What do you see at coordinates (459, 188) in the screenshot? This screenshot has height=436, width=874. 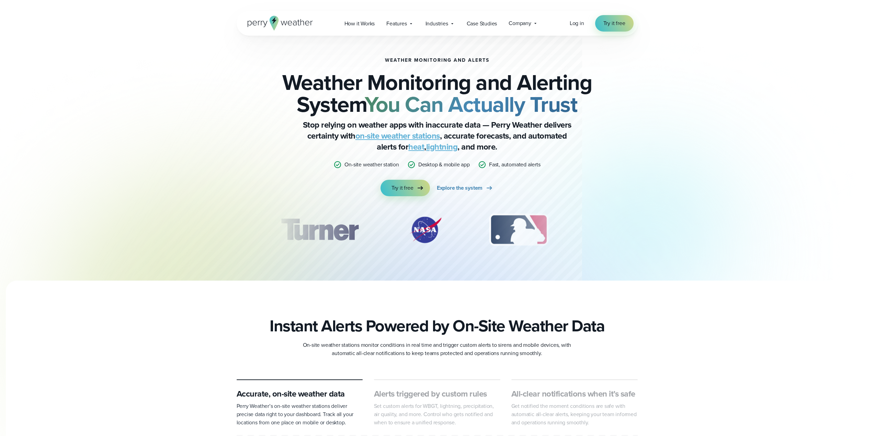 I see `span: Explore the system` at bounding box center [459, 188].